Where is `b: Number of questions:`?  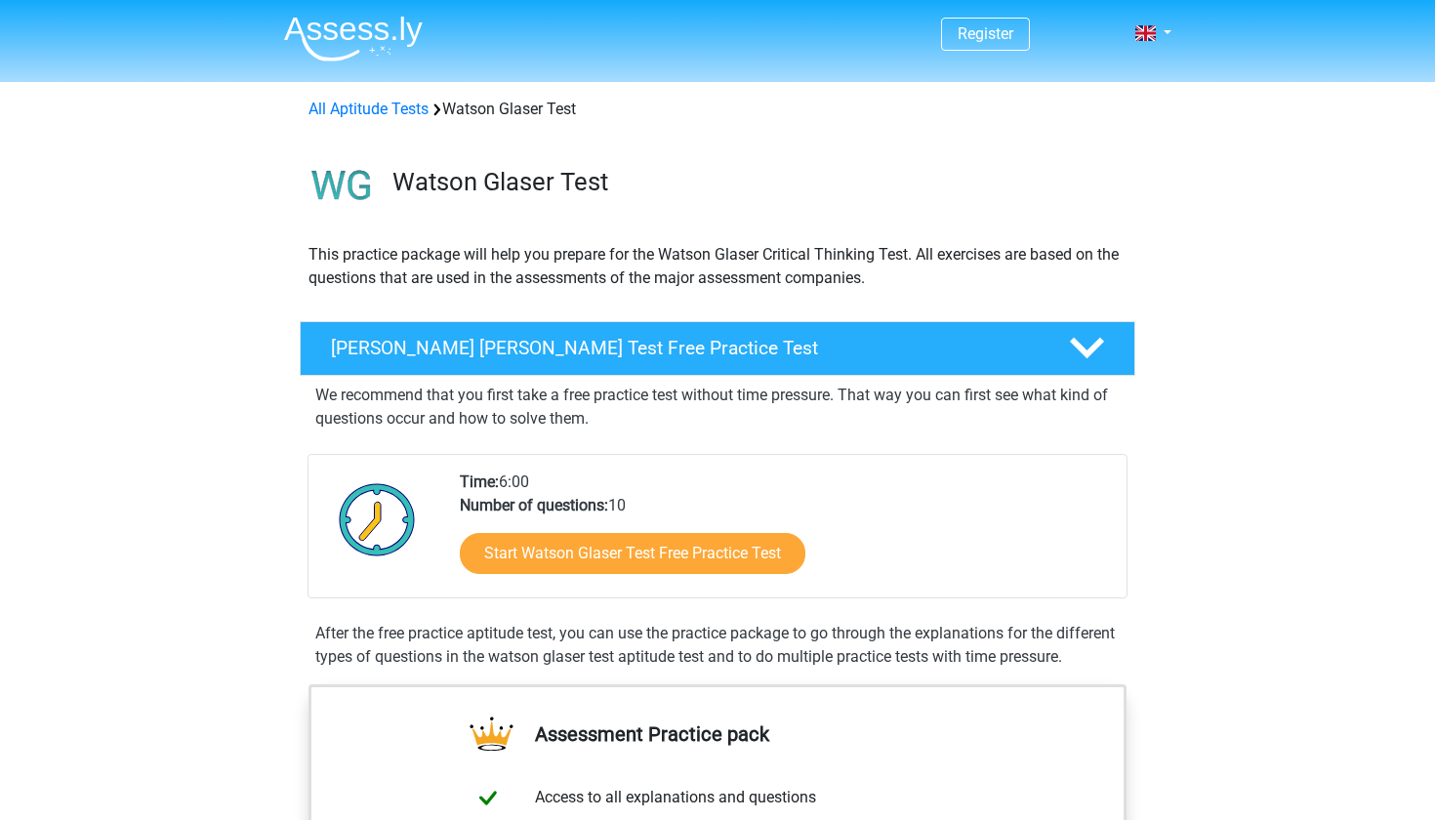
b: Number of questions: is located at coordinates (534, 505).